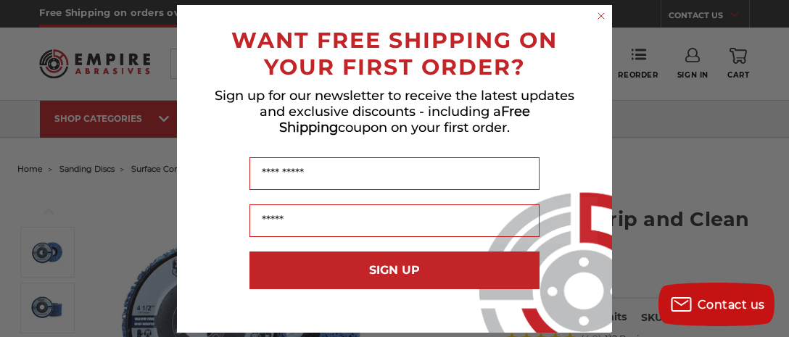  Describe the element at coordinates (731, 304) in the screenshot. I see `span: Contact us` at that location.